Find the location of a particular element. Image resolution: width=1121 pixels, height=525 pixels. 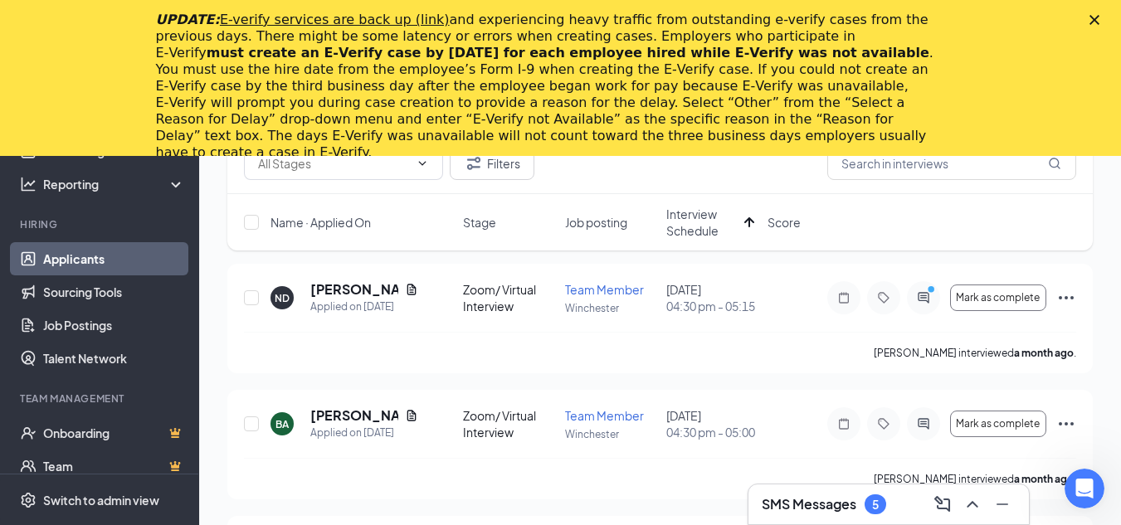

span: Stage is located at coordinates (479, 222).